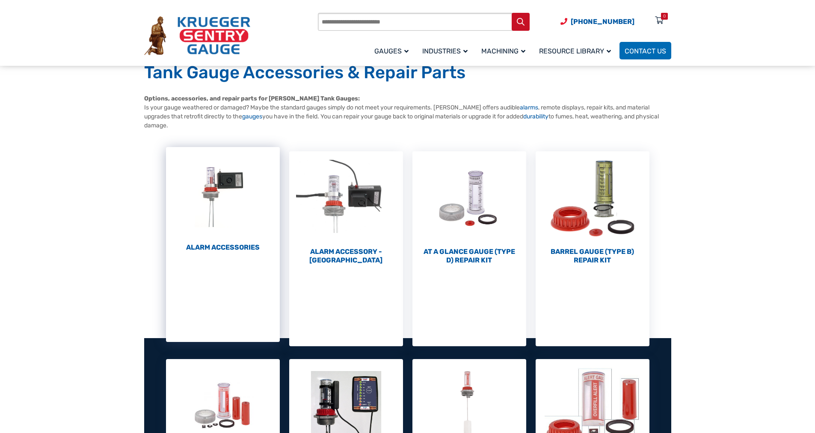 This screenshot has height=433, width=815. Describe the element at coordinates (346, 208) in the screenshot. I see `a: Visit product category Alarm Accessory - DC` at that location.